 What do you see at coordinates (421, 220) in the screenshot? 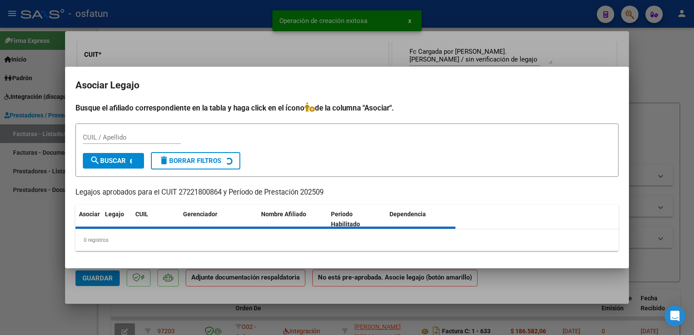
I see `datatable-header-cell: Dependencia` at bounding box center [421, 220].